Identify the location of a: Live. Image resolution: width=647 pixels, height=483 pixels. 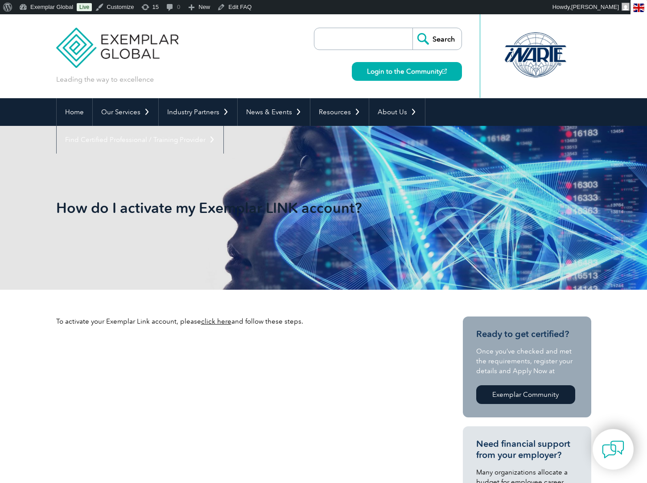
(84, 7).